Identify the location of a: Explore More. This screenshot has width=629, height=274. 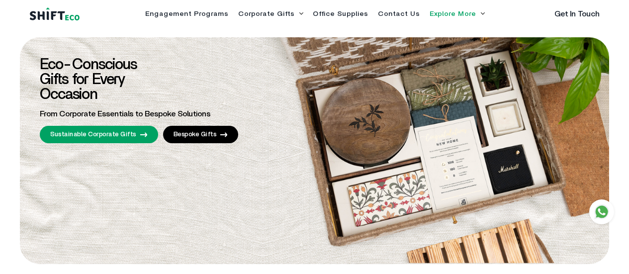
(453, 14).